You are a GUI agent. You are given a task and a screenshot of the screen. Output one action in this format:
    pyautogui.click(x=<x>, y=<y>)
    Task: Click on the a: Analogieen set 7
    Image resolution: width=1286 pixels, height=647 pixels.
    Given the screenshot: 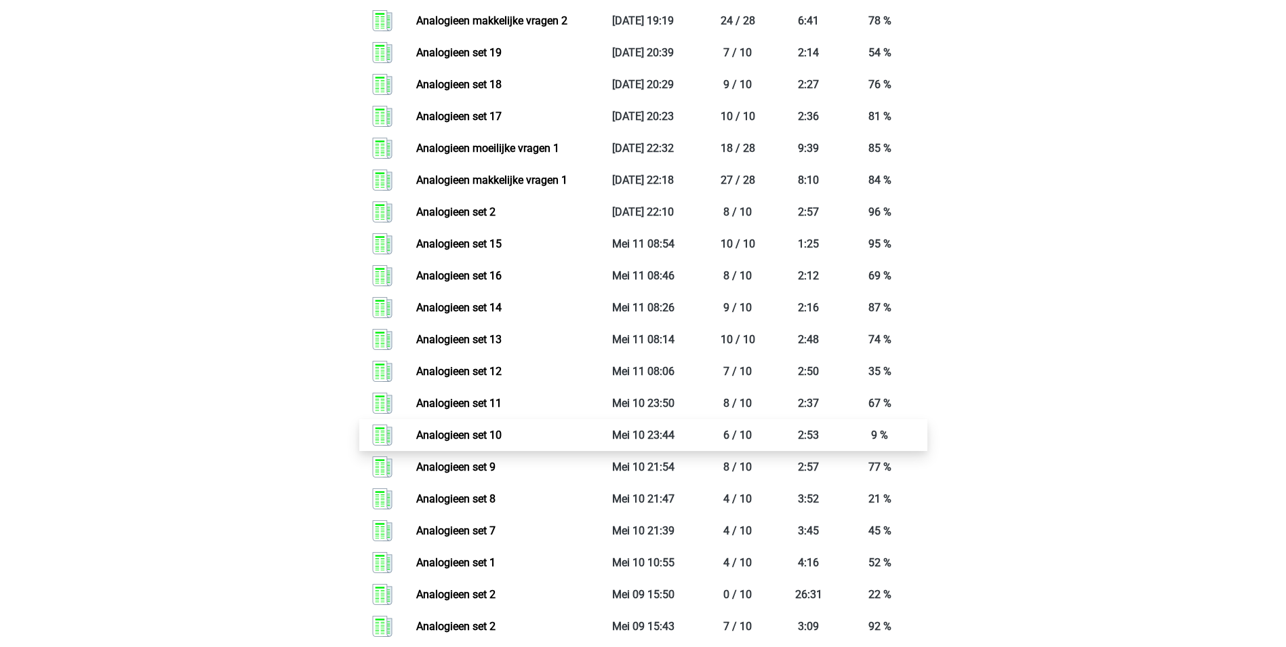 What is the action you would take?
    pyautogui.click(x=456, y=530)
    